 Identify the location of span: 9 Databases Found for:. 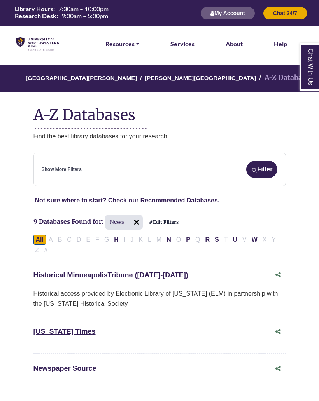
(68, 222).